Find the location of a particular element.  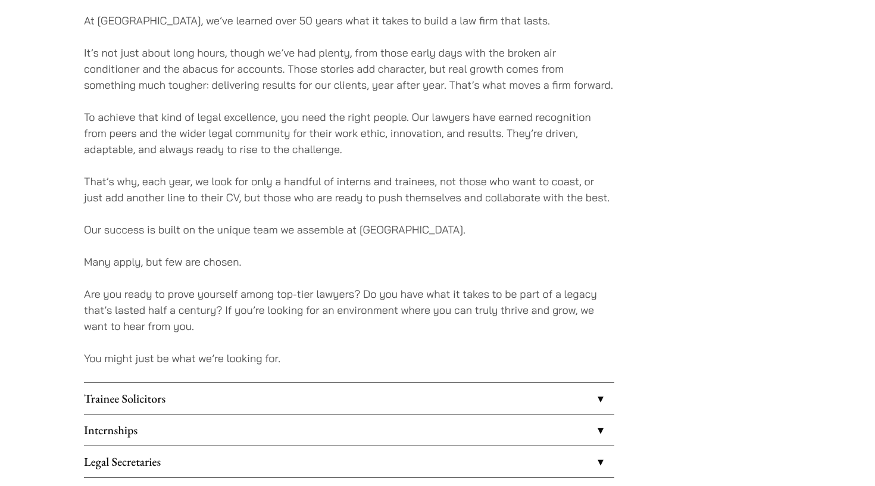

p: Many apply, but few are chosen. is located at coordinates (349, 261).